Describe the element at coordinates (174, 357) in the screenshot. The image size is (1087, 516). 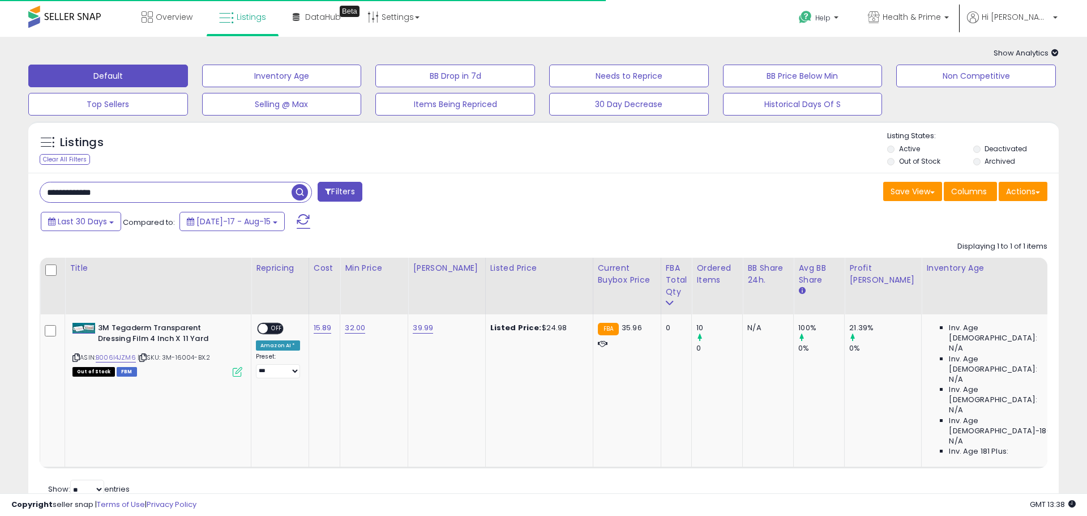
I see `span: | SKU: 3M-16004-BX.2` at that location.